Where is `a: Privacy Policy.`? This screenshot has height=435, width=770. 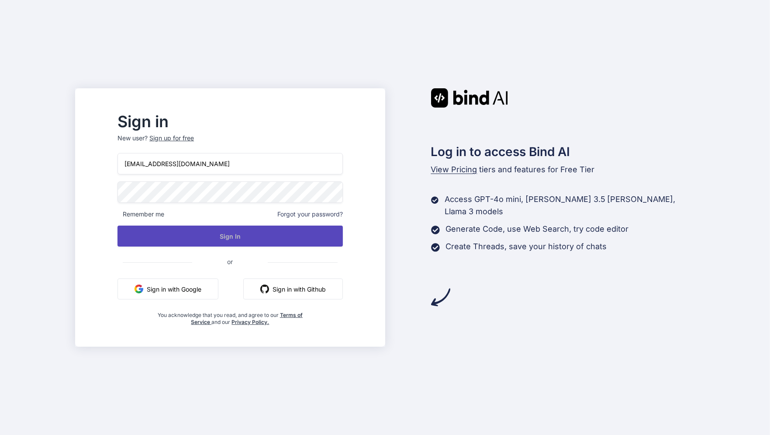
a: Privacy Policy. is located at coordinates (250, 322).